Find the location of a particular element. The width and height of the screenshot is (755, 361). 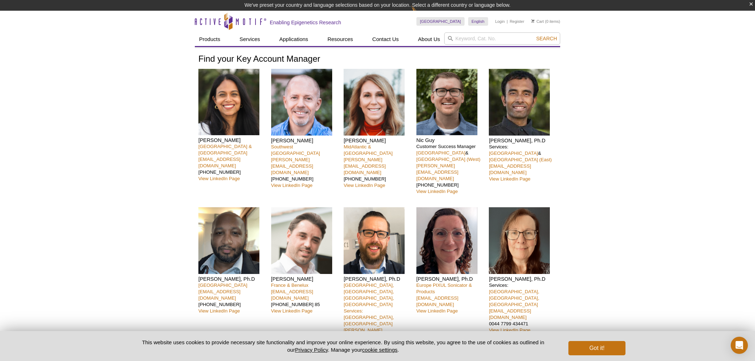

h4: Nic Guy is located at coordinates (450, 140).